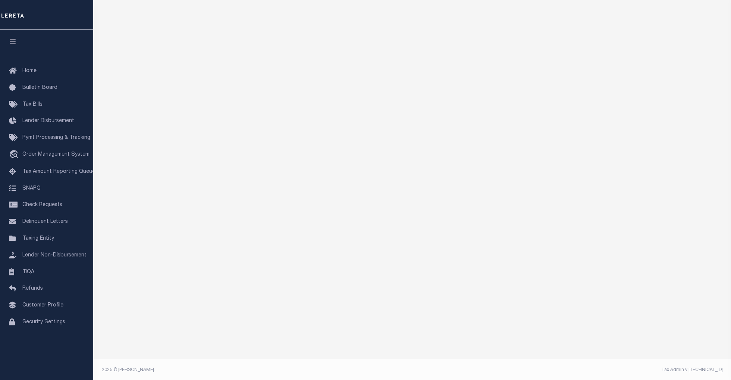  What do you see at coordinates (56, 138) in the screenshot?
I see `span: Pymt Processing & Tracking` at bounding box center [56, 138].